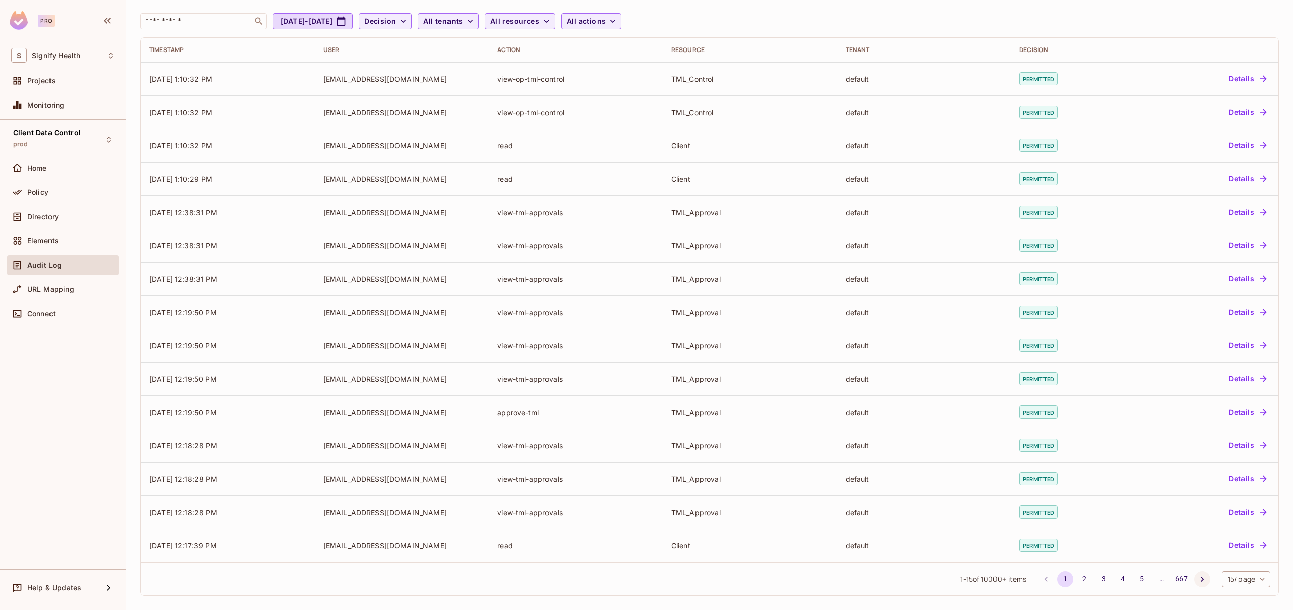  Describe the element at coordinates (385, 21) in the screenshot. I see `button: Decision` at that location.